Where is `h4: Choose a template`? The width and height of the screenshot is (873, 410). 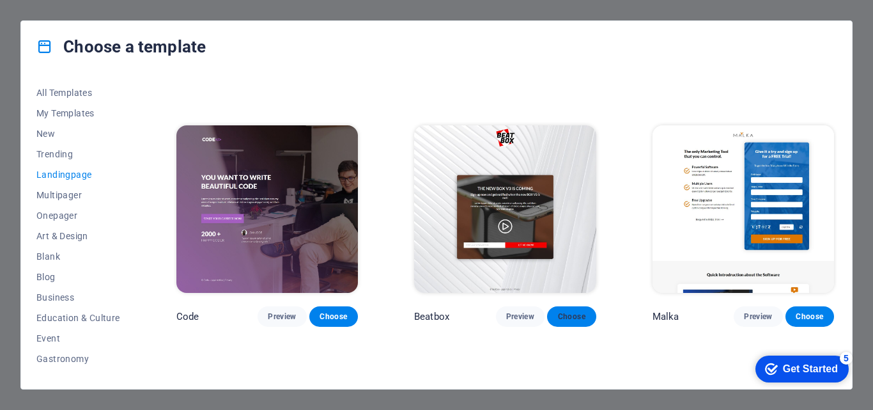
h4: Choose a template is located at coordinates (121, 47).